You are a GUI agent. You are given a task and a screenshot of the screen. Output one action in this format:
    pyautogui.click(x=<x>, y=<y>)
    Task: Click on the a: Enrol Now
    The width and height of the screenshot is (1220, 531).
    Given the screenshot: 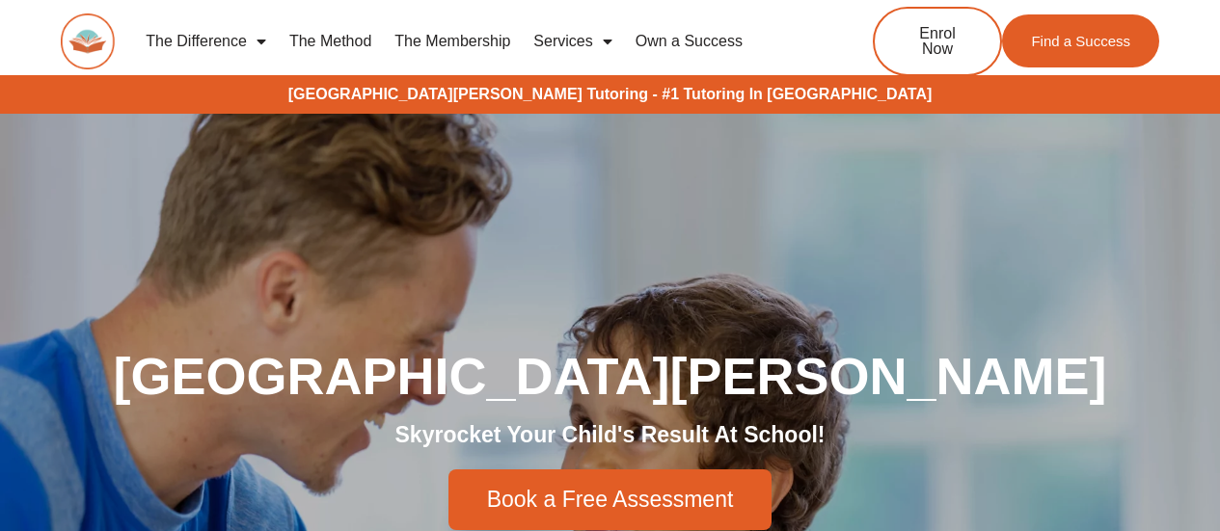 What is the action you would take?
    pyautogui.click(x=938, y=41)
    